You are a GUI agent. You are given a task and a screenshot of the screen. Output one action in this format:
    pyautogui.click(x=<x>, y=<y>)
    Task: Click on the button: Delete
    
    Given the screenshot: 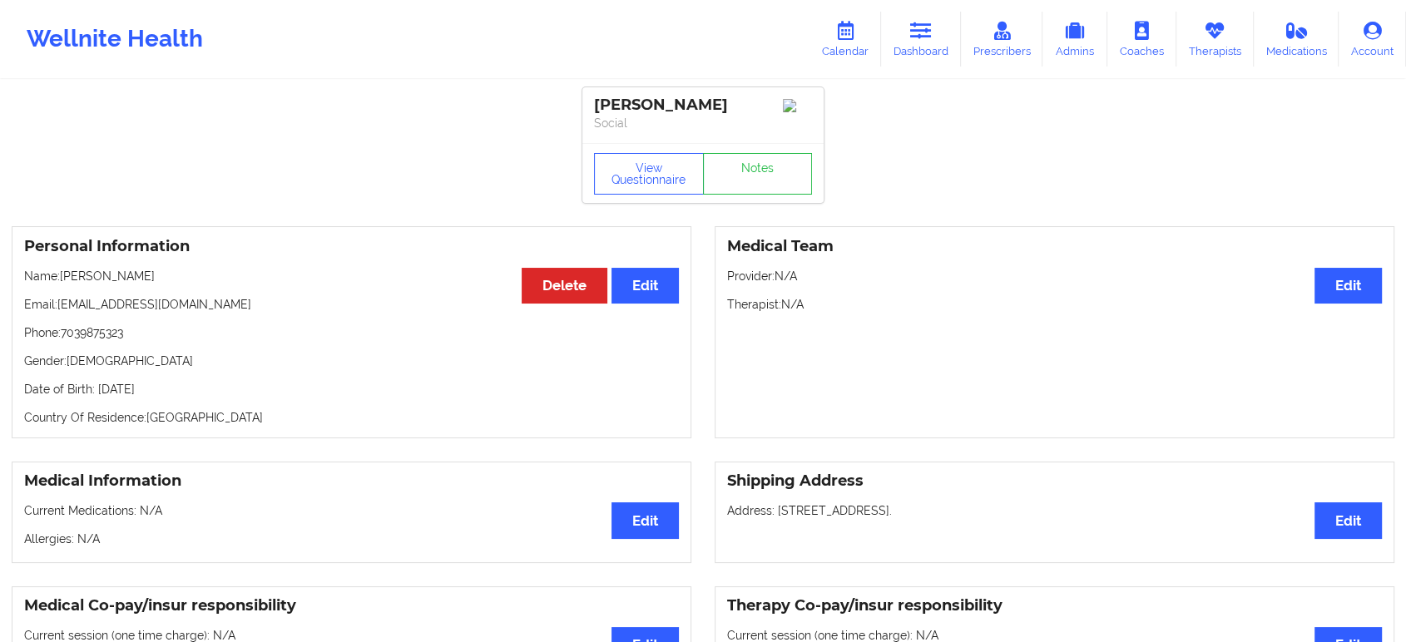 What is the action you would take?
    pyautogui.click(x=564, y=285)
    